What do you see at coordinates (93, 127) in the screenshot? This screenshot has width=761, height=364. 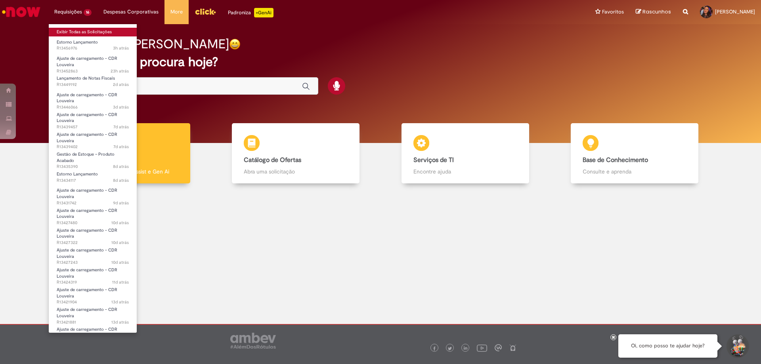 I see `span: R13439457` at bounding box center [93, 127].